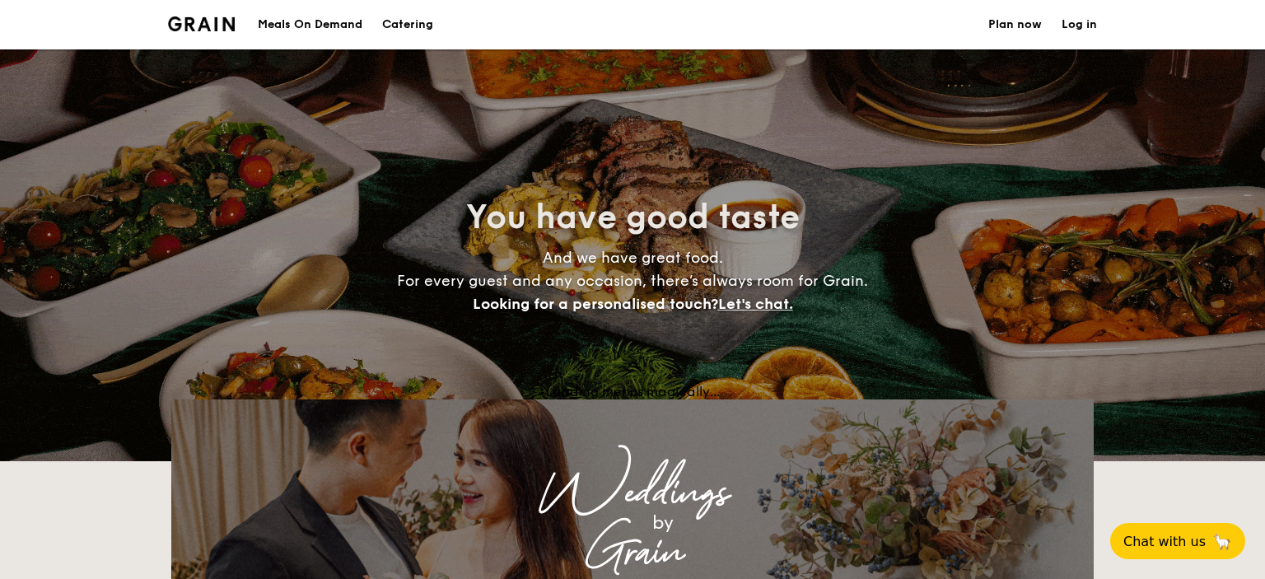  What do you see at coordinates (755, 304) in the screenshot?
I see `span: Let's chat.` at bounding box center [755, 304].